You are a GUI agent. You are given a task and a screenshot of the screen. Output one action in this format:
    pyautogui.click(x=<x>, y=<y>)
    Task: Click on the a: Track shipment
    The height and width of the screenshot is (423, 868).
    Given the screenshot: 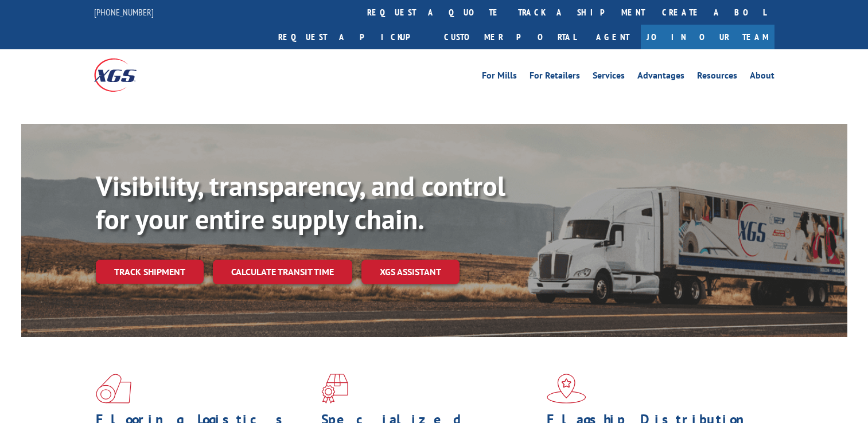 What is the action you would take?
    pyautogui.click(x=150, y=272)
    